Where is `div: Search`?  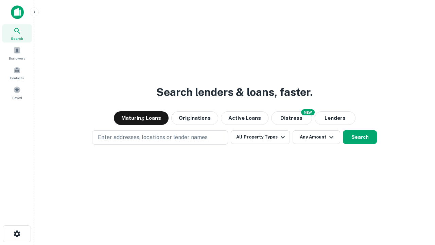 div: Search is located at coordinates (17, 33).